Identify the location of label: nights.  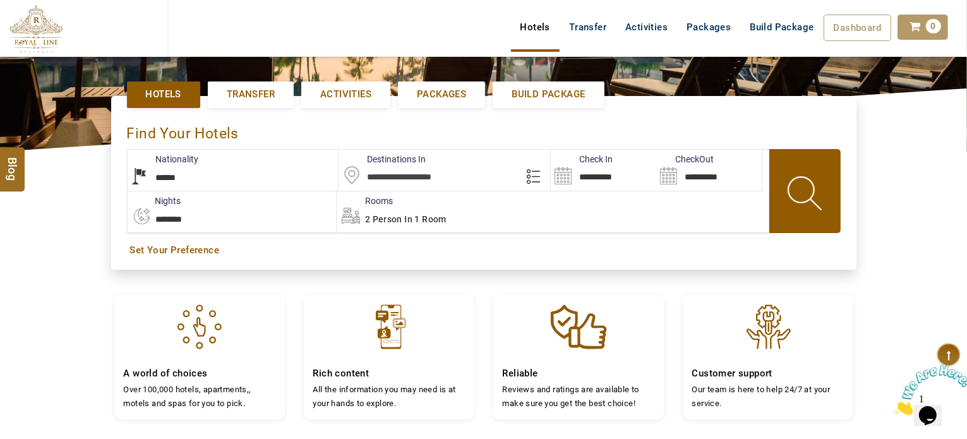
(154, 201).